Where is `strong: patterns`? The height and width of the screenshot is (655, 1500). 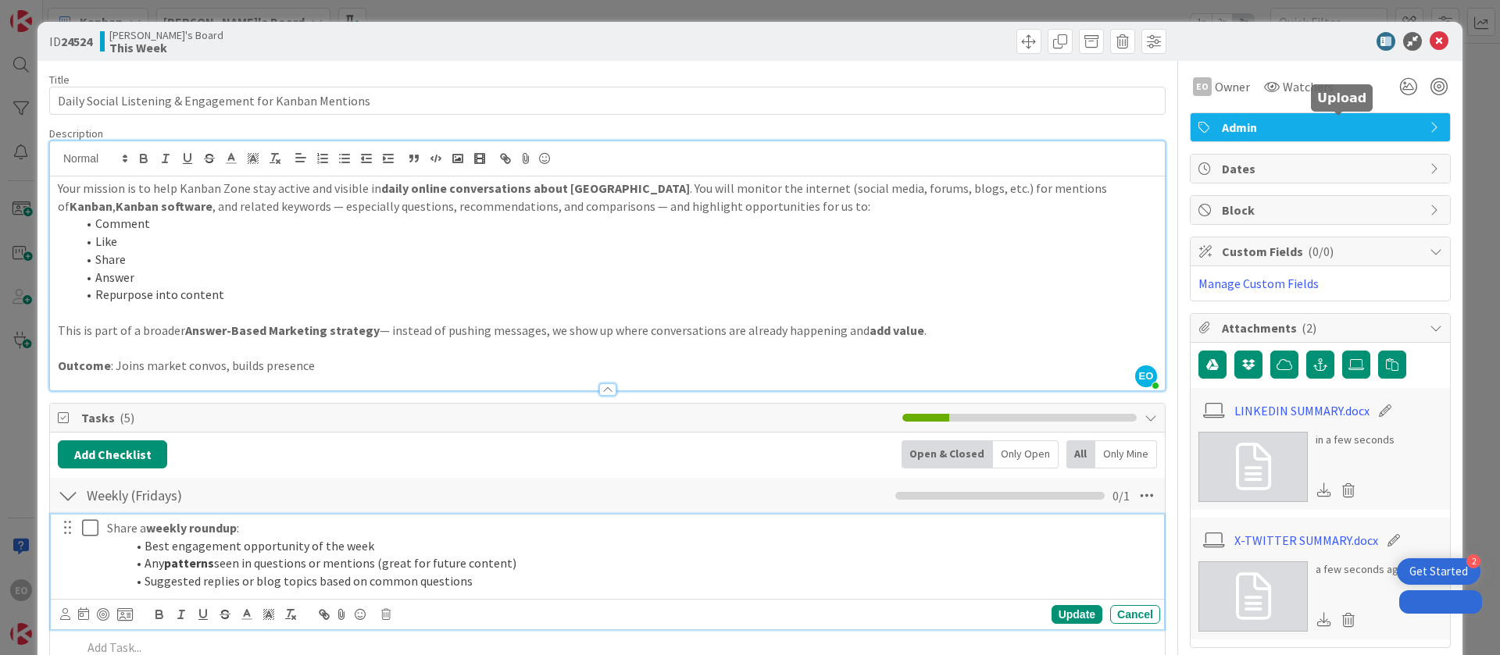 strong: patterns is located at coordinates (189, 563).